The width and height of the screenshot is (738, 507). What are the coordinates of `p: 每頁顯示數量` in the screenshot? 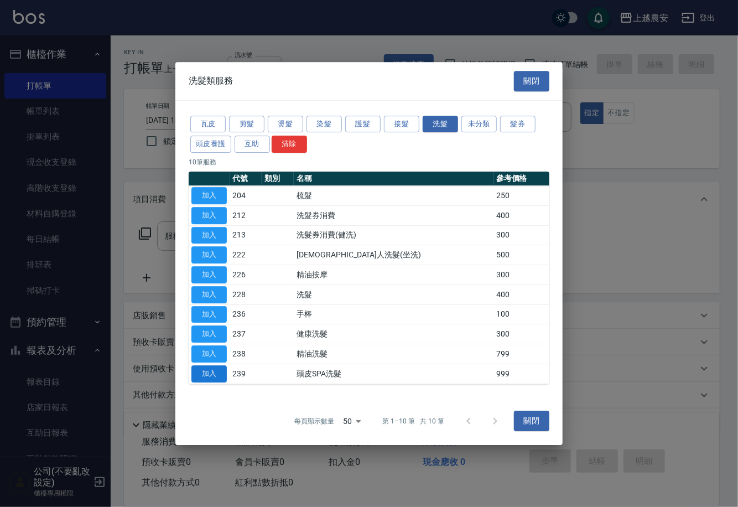 It's located at (314, 421).